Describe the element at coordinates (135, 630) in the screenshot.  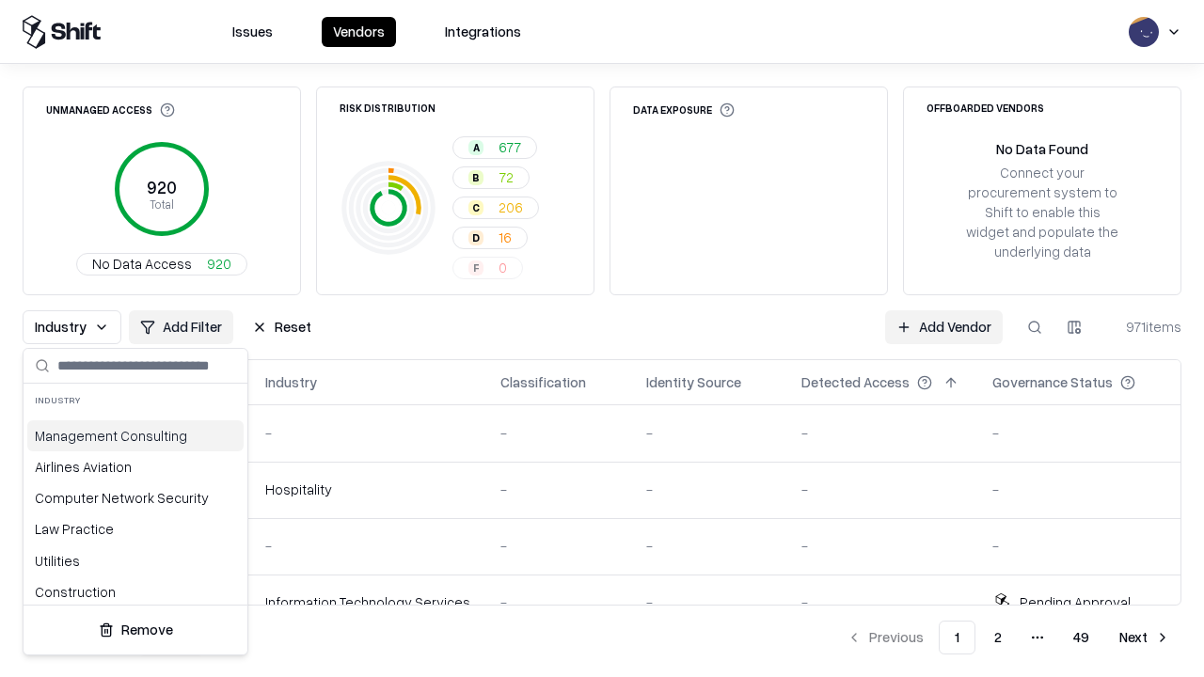
I see `button: Remove` at that location.